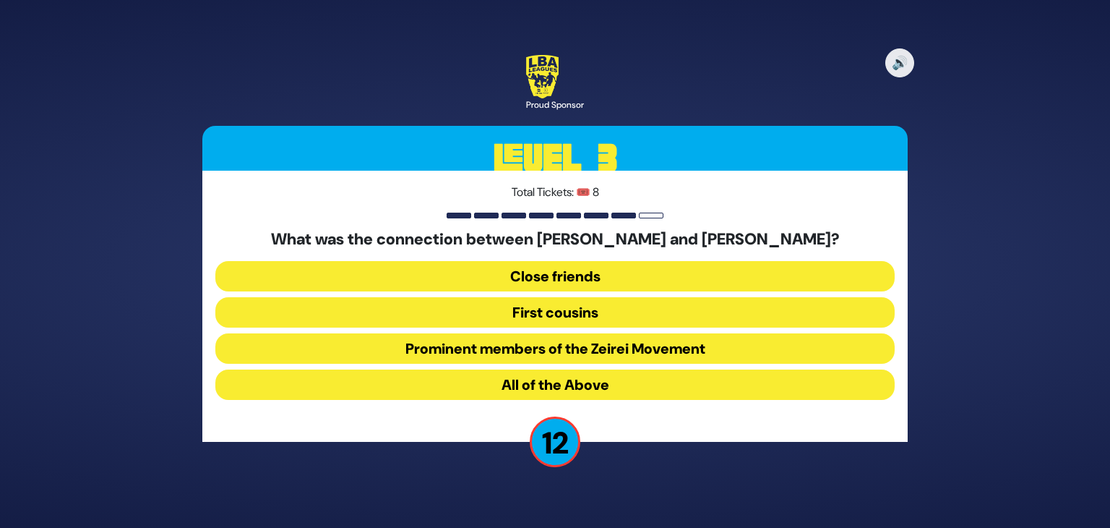 The width and height of the screenshot is (1110, 528). What do you see at coordinates (555, 312) in the screenshot?
I see `button: First cousins` at bounding box center [555, 312].